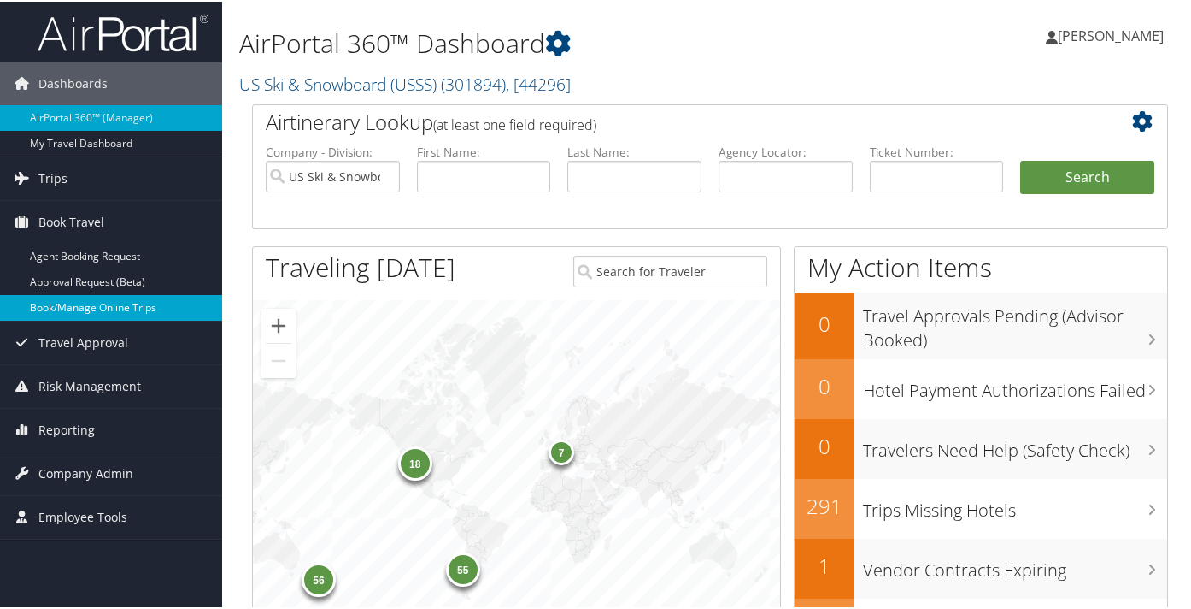 The image size is (1191, 609). What do you see at coordinates (332, 150) in the screenshot?
I see `label: Company - Division:` at bounding box center [332, 150].